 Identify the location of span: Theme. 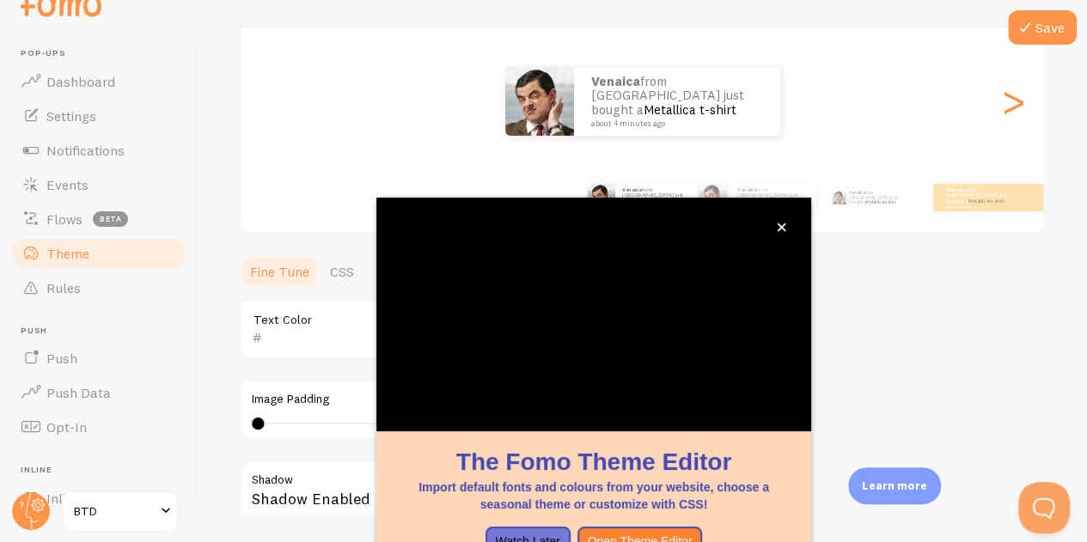
(68, 253).